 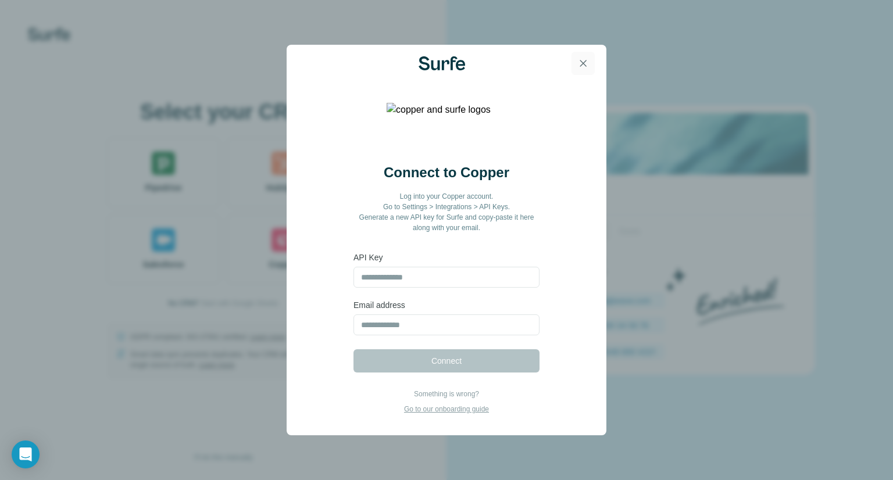 I want to click on label: Email address, so click(x=447, y=305).